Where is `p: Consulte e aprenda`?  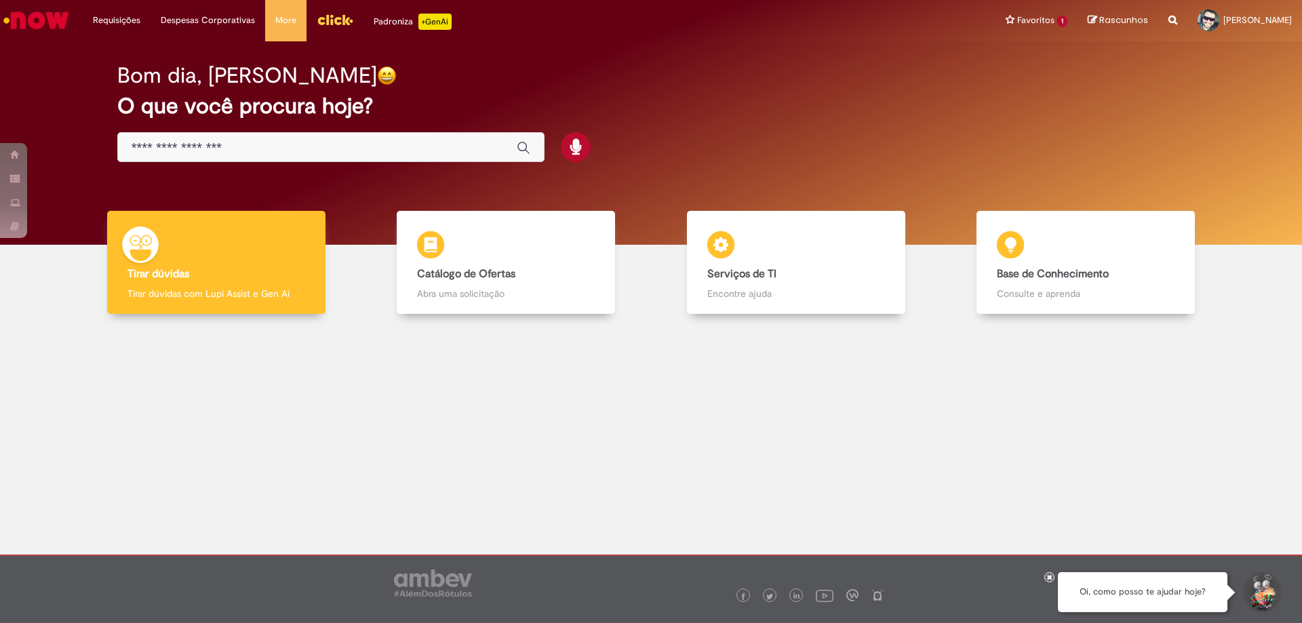
p: Consulte e aprenda is located at coordinates (1086, 294).